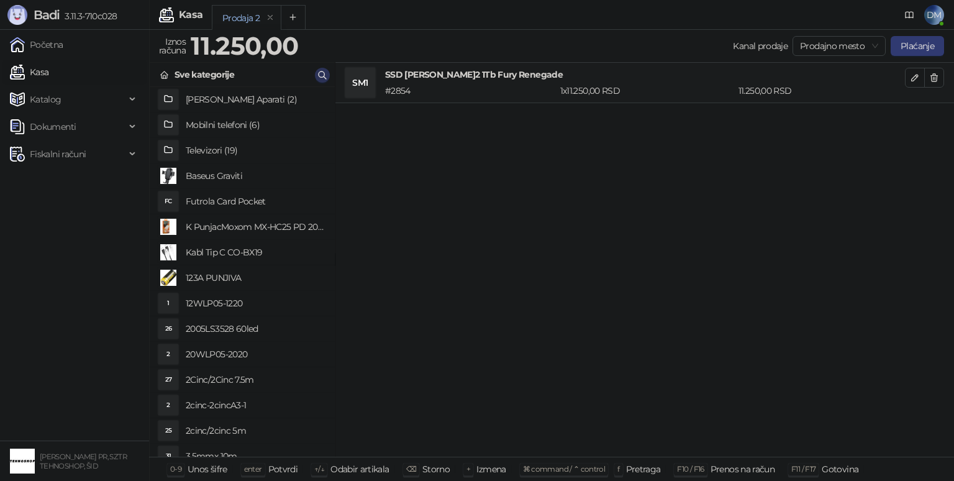 The height and width of the screenshot is (481, 954). I want to click on h4: Baseus Graviti, so click(255, 176).